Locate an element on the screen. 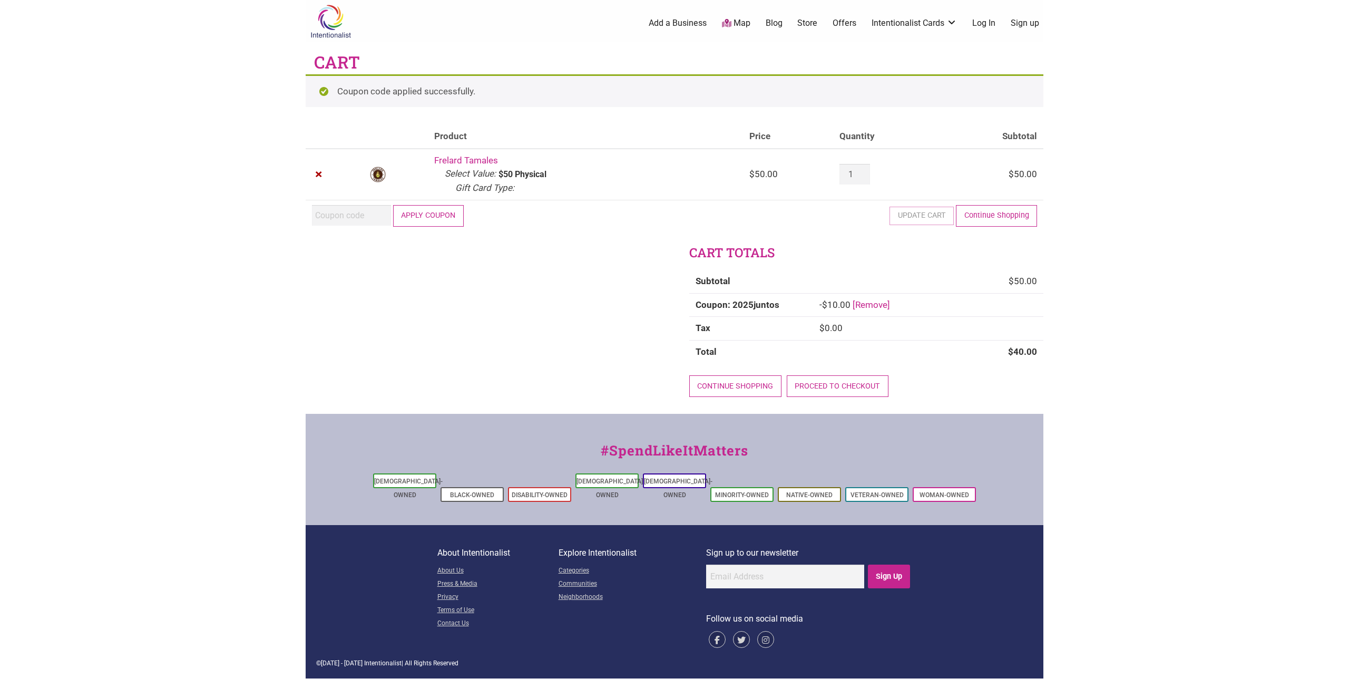 This screenshot has width=1349, height=688. input: Email Address is located at coordinates (785, 576).